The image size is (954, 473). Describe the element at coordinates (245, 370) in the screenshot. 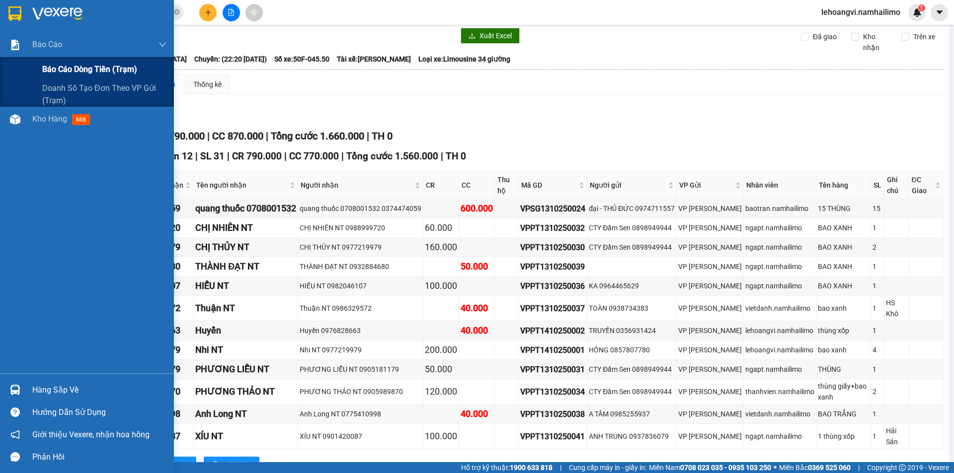

I see `div: PHƯƠNG LIỄU NT` at that location.